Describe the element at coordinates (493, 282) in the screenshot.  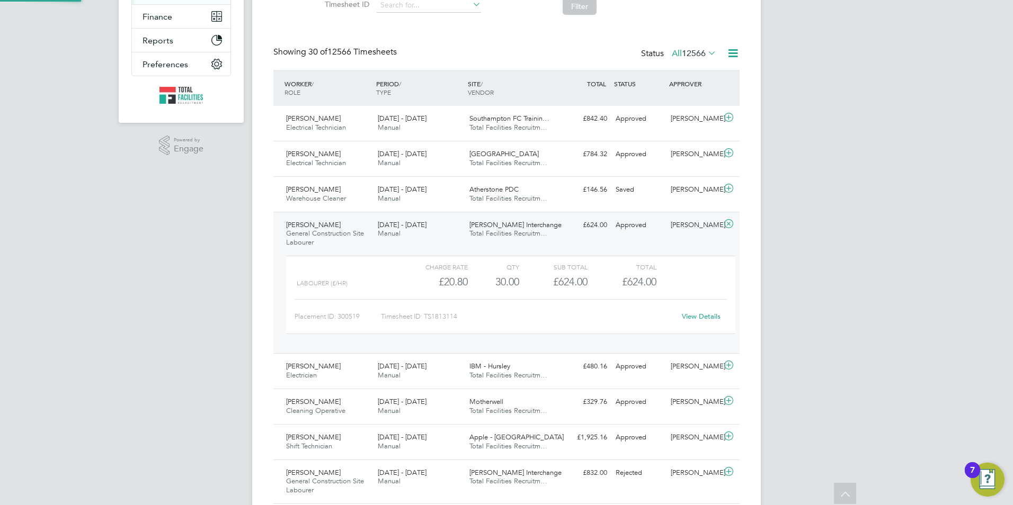
I see `div: 30.00` at that location.